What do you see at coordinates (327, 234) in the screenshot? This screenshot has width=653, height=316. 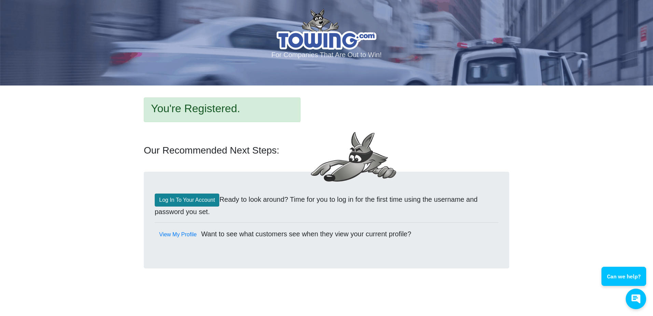 I see `p: Want to see what customers see when they view your current profile?` at bounding box center [327, 234].